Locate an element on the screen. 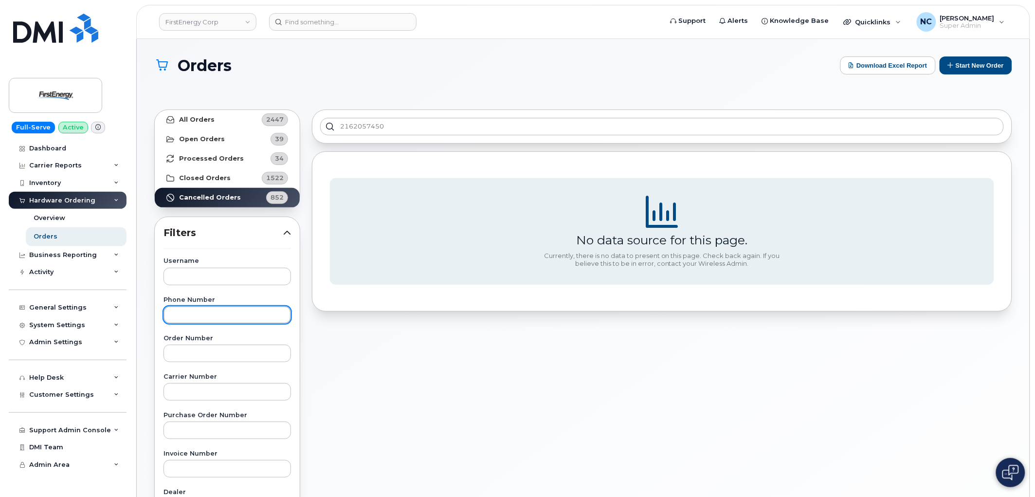  label: Phone Number is located at coordinates (227, 300).